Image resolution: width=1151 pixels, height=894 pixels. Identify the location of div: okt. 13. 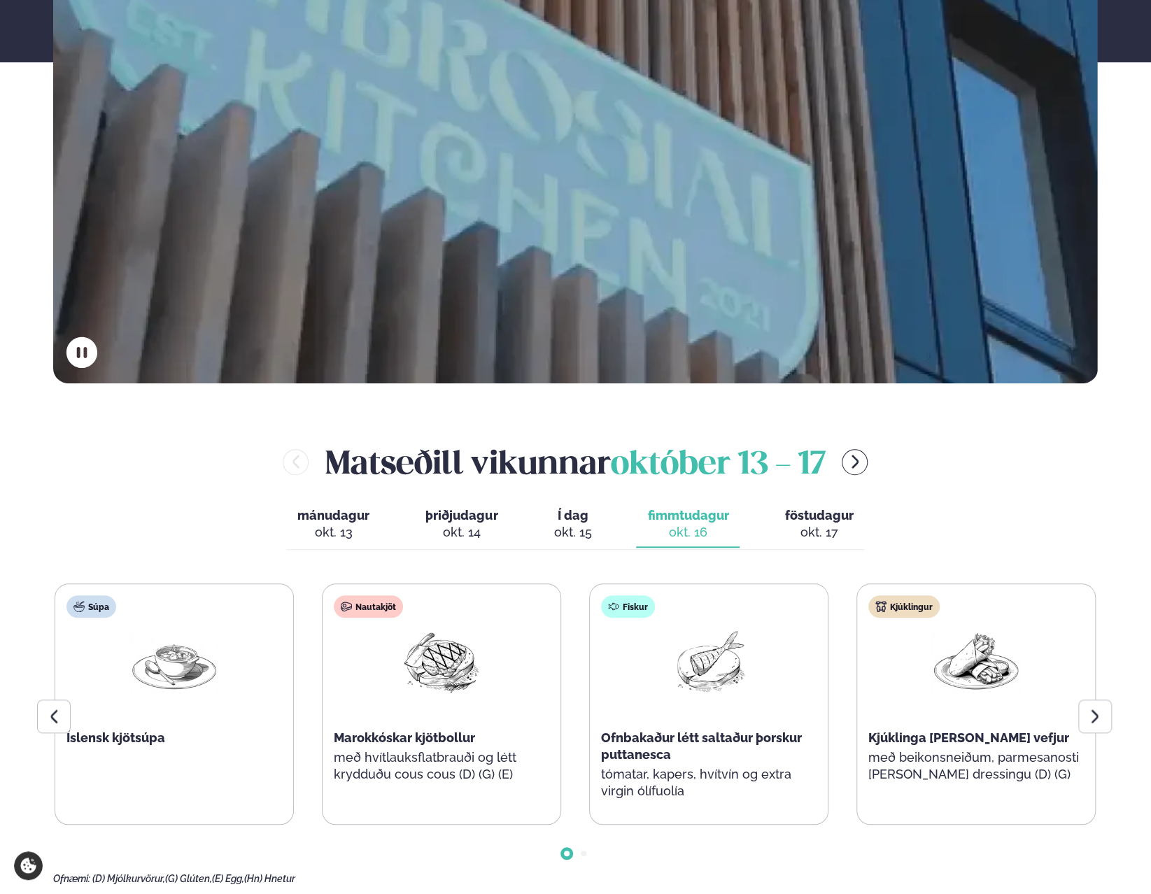
(333, 533).